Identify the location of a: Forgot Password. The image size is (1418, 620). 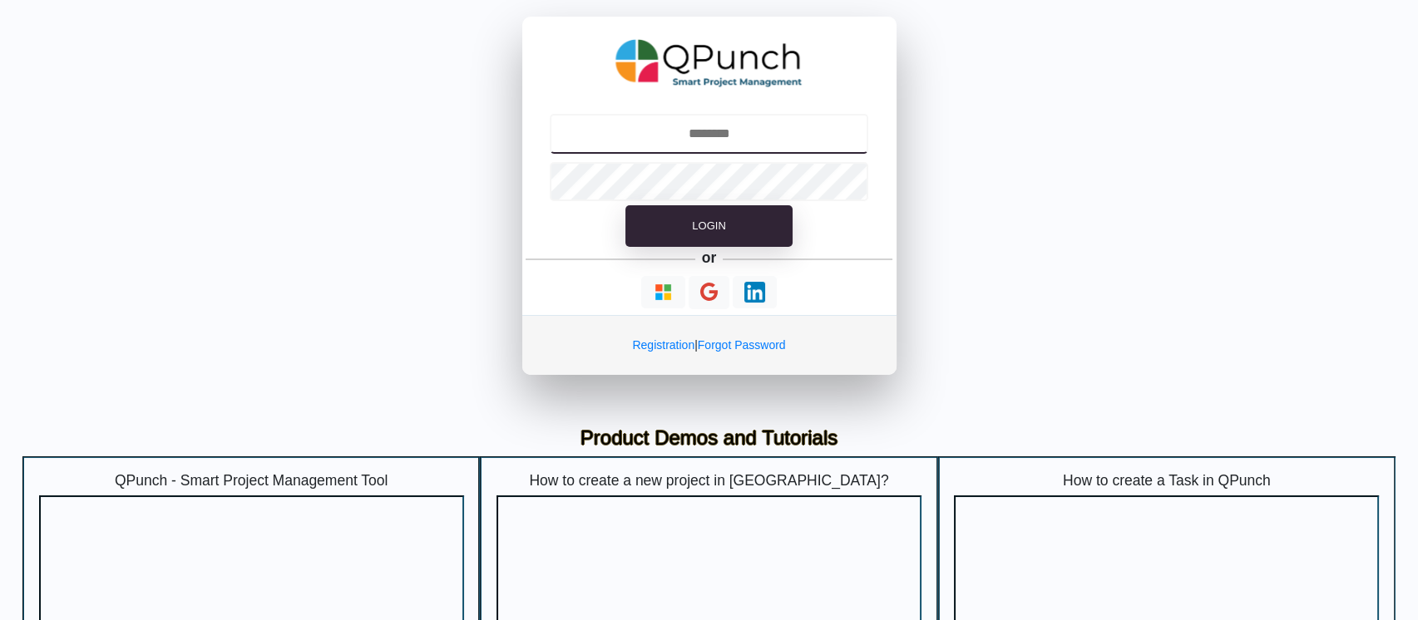
(742, 345).